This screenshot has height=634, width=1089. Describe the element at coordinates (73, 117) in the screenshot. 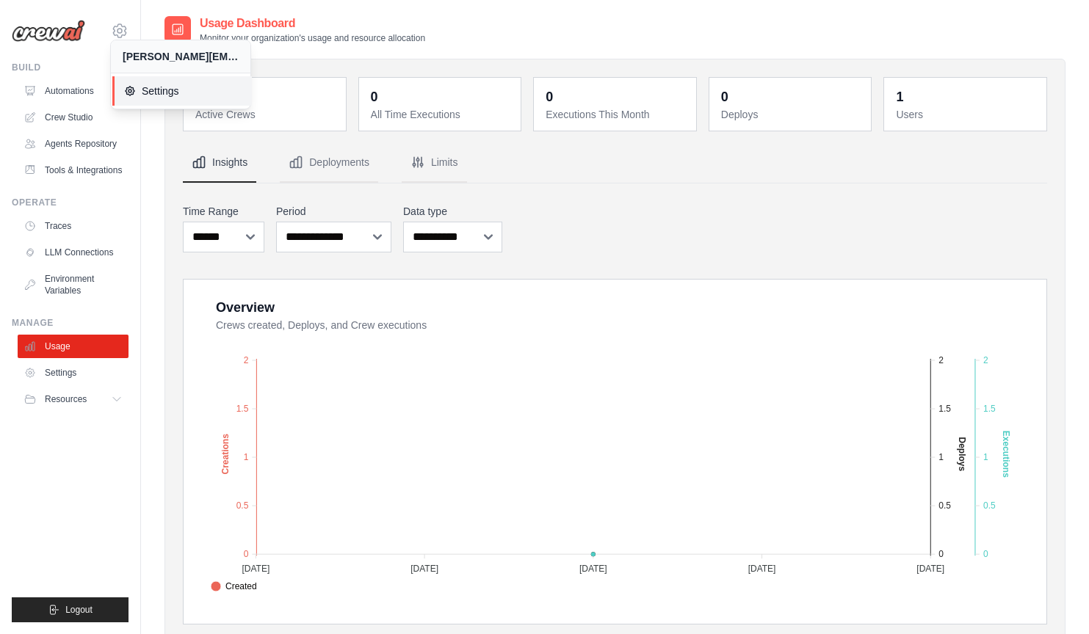

I see `a: Crew Studio` at that location.